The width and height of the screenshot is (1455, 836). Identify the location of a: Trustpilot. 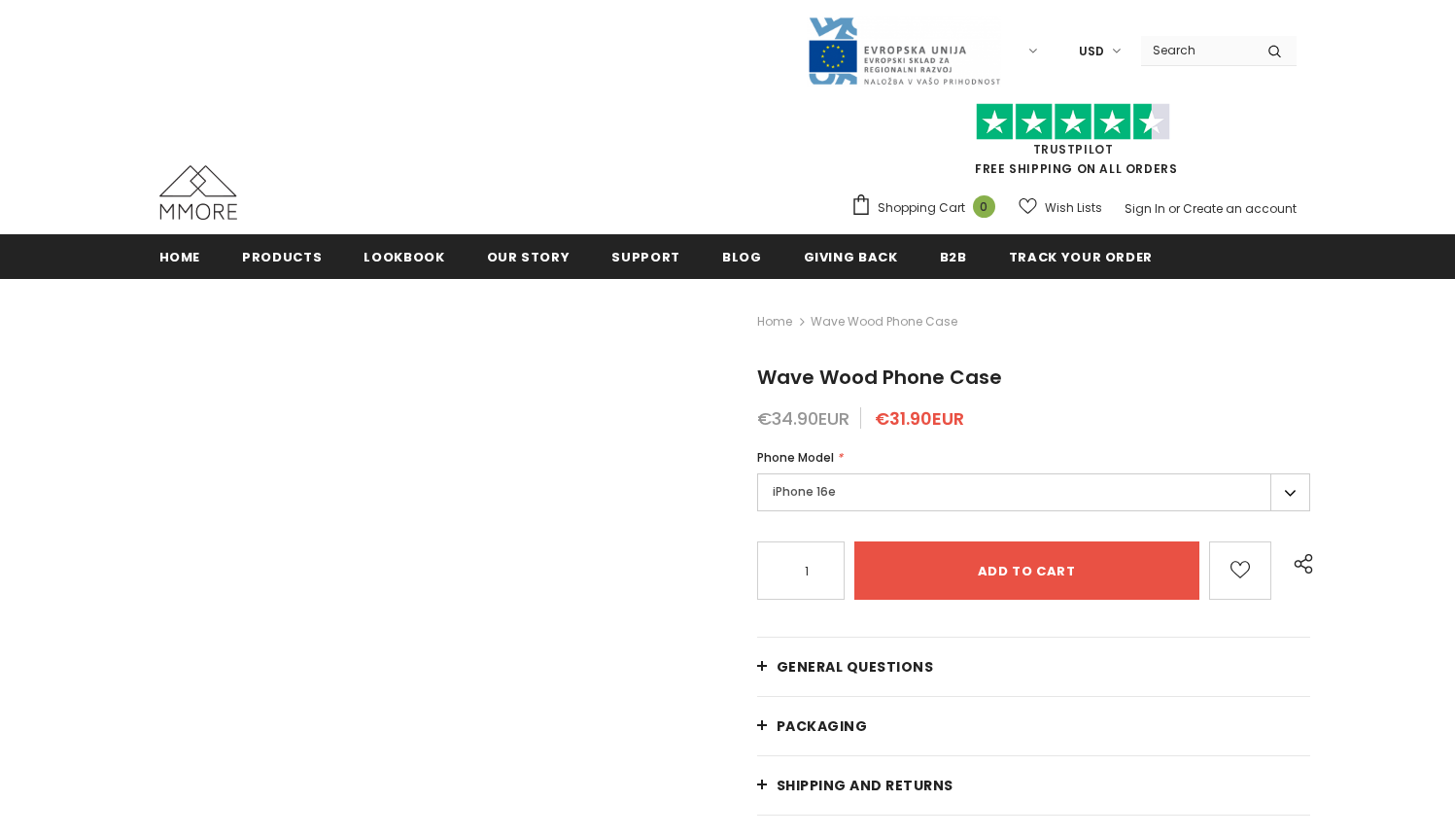
(1073, 149).